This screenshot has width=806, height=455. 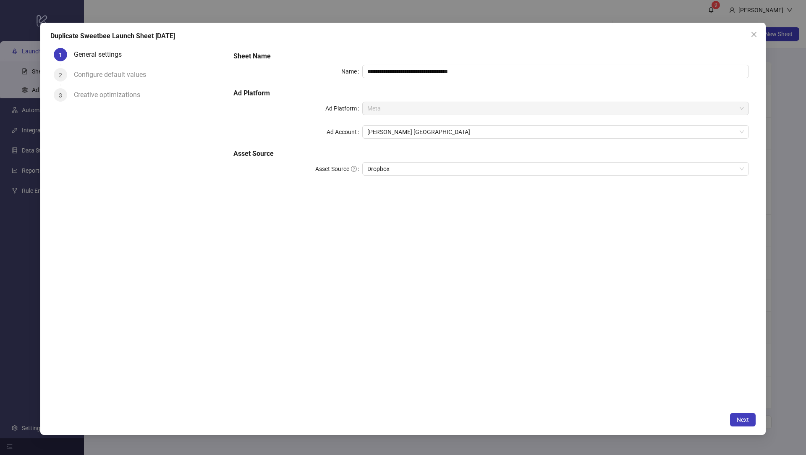 I want to click on label: Ad Platform, so click(x=344, y=108).